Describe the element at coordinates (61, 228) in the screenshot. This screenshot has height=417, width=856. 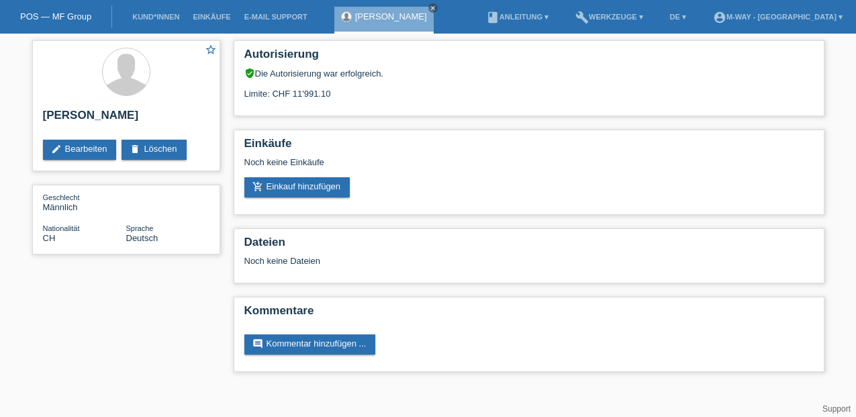
I see `span: Nationalität` at that location.